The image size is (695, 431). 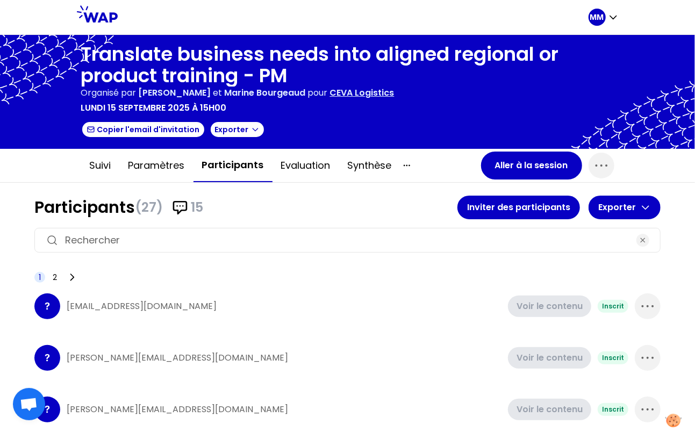 What do you see at coordinates (604, 17) in the screenshot?
I see `button: MM` at bounding box center [604, 17].